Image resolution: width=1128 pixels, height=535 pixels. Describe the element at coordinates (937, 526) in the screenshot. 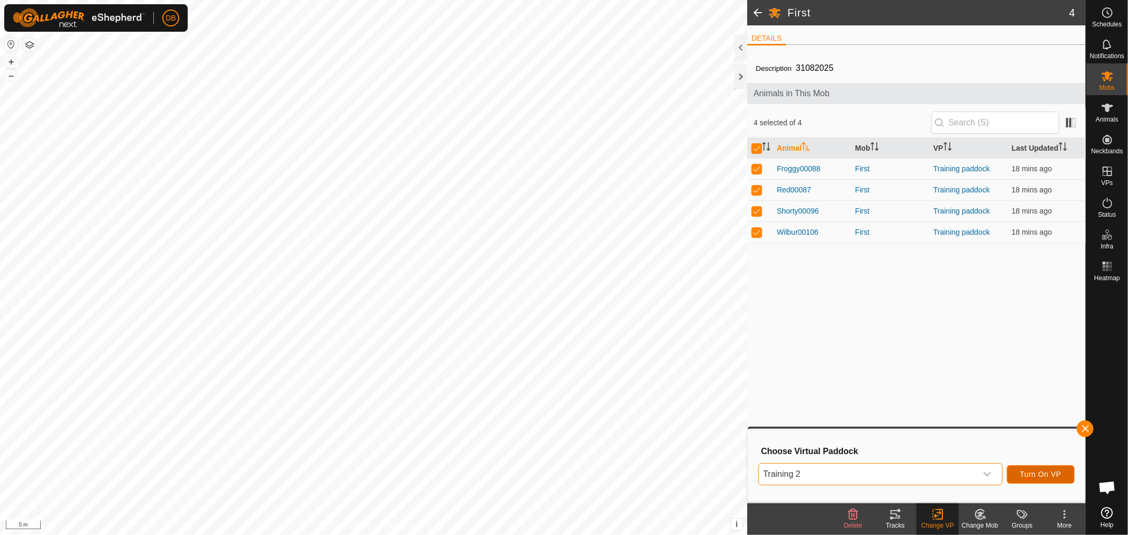

I see `div: Change VP` at that location.